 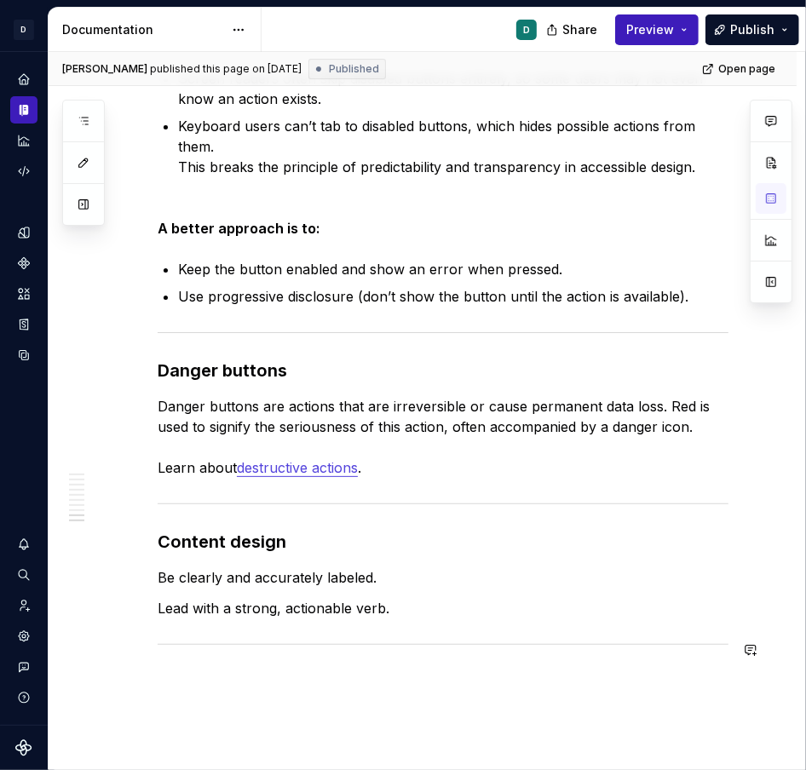 I want to click on div: Home, so click(x=24, y=79).